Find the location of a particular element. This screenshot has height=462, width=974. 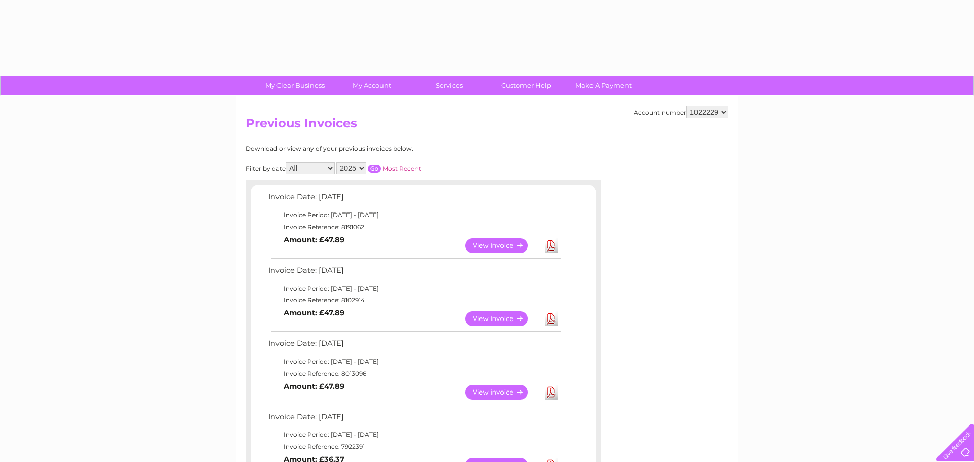

td: Invoice Reference: 8102914 is located at coordinates (414, 300).